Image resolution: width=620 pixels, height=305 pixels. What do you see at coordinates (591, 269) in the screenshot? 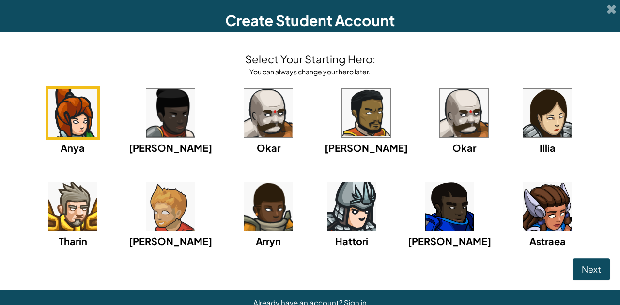
I see `span: Next` at bounding box center [591, 269].